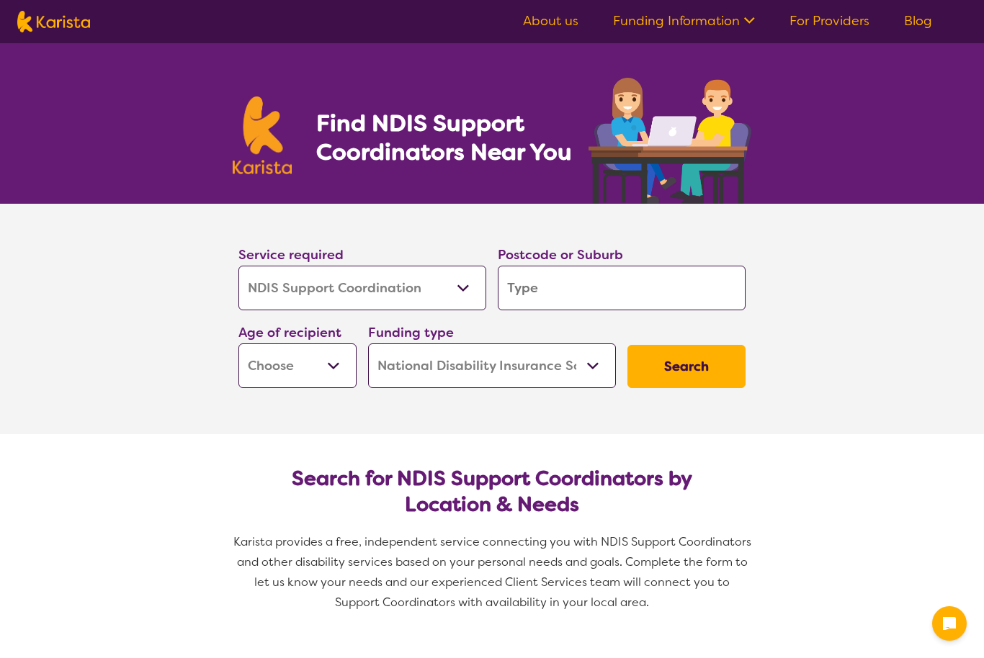  Describe the element at coordinates (492, 492) in the screenshot. I see `h2: Search for NDIS Support Coordinators by Location & Needs` at that location.